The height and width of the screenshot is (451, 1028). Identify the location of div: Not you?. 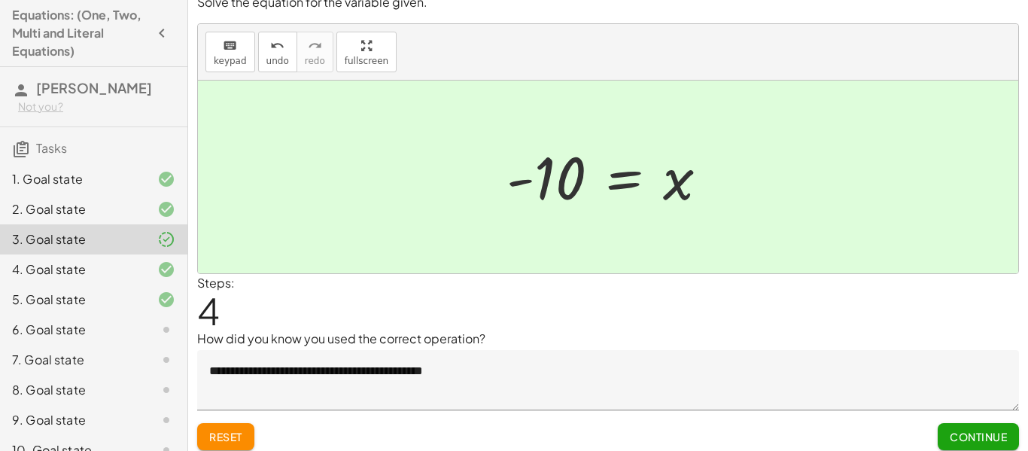
(96, 107).